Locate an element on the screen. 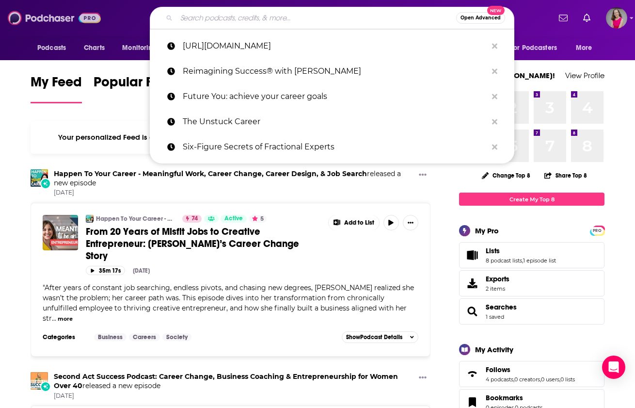  a: Second Act Success Podcast: Career Change, Business Coaching & Entrepreneurship for Women Over 40 is located at coordinates (226, 380).